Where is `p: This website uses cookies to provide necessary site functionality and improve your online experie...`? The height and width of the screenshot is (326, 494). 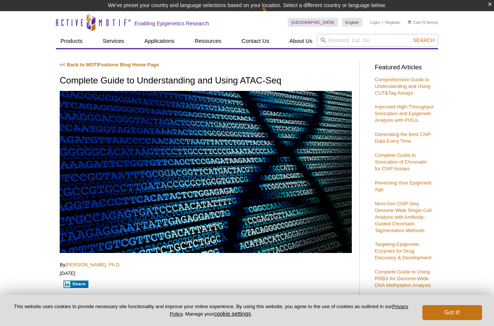 p: This website uses cookies to provide necessary site functionality and improve your online experie... is located at coordinates (211, 311).